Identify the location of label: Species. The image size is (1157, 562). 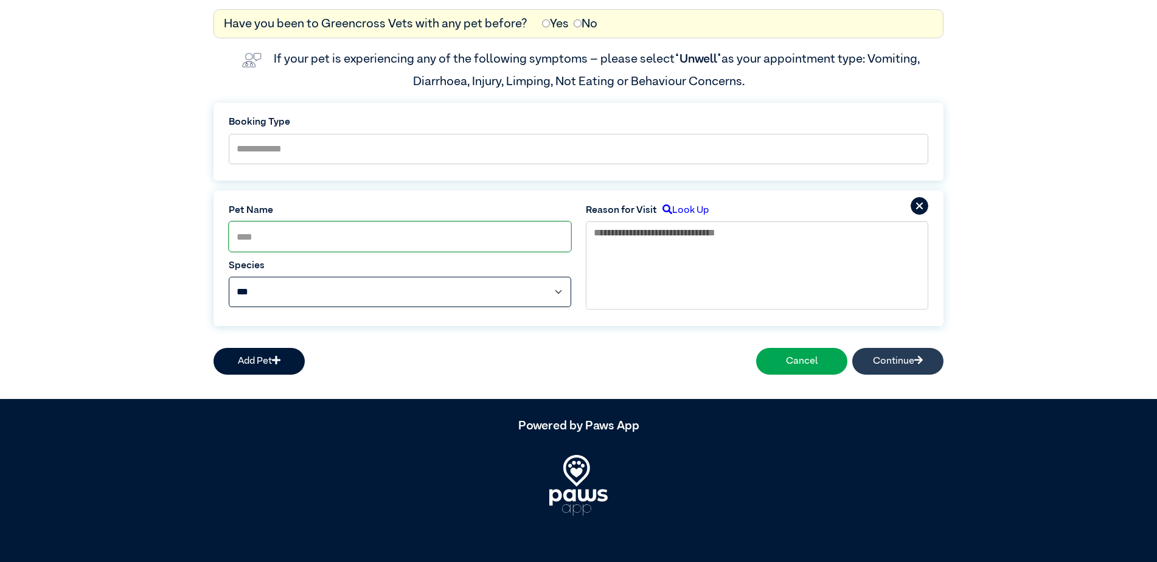
(400, 266).